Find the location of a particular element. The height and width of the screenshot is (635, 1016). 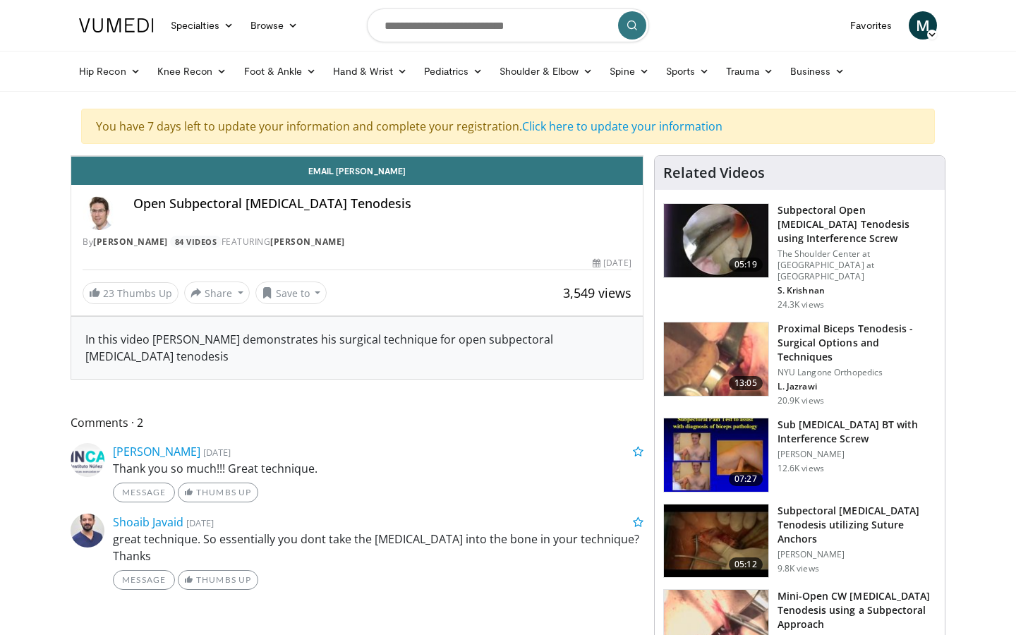

span: M is located at coordinates (923, 25).